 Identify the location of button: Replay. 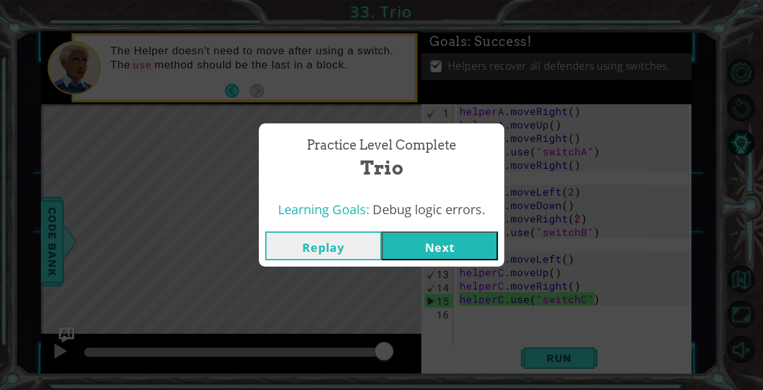
(323, 245).